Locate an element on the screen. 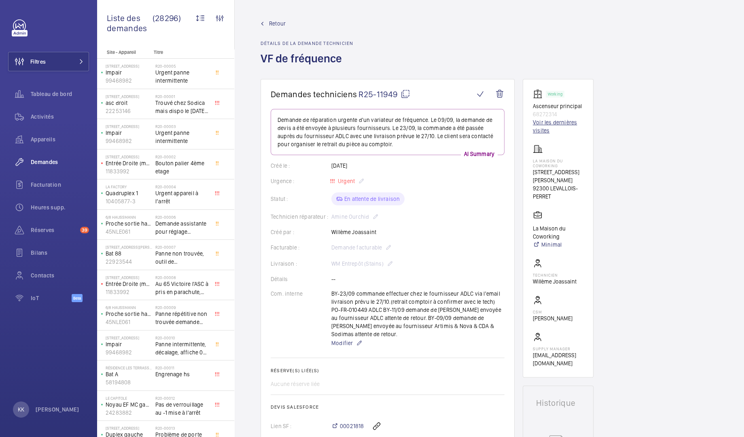 This screenshot has height=437, width=744. span: Panne répétitive non trouvée demande assistance expert technique is located at coordinates (182, 318).